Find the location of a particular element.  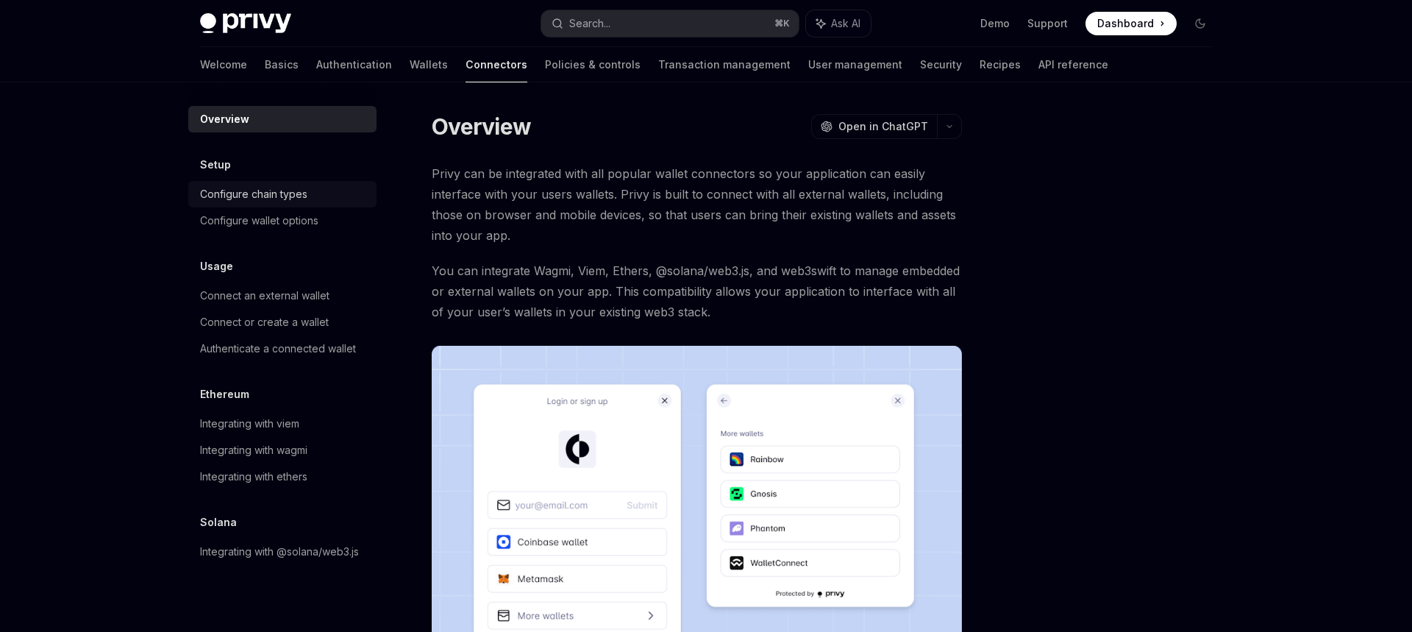

a: Support is located at coordinates (1047, 24).